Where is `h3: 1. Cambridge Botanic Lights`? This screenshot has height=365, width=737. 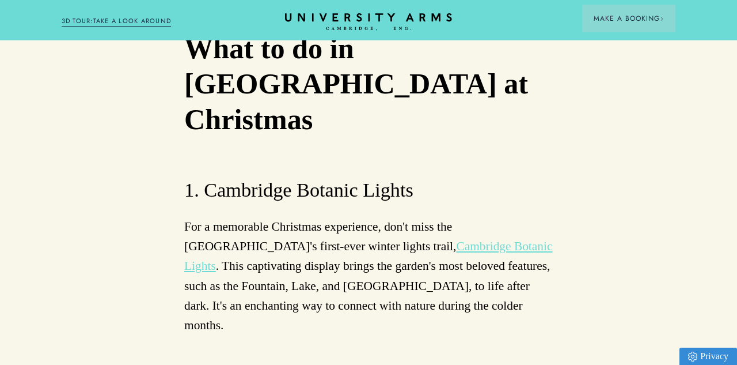
h3: 1. Cambridge Botanic Lights is located at coordinates (369, 190).